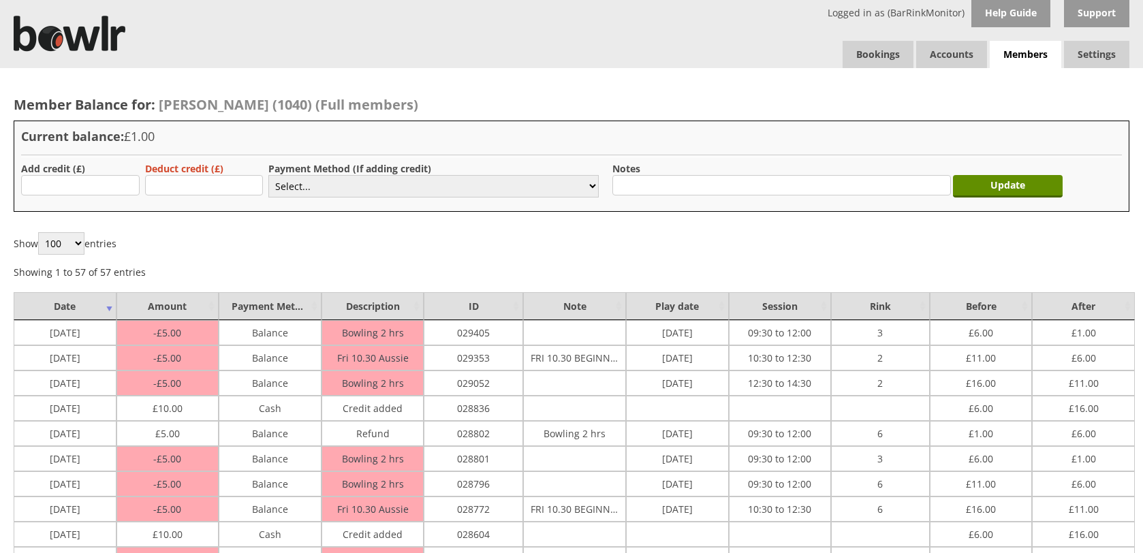  Describe the element at coordinates (139, 136) in the screenshot. I see `span: £1.00` at that location.